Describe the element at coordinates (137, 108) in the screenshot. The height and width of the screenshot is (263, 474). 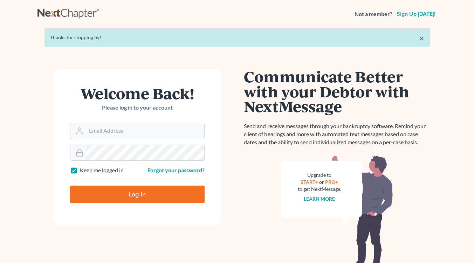
I see `p: Please log in to your account` at that location.